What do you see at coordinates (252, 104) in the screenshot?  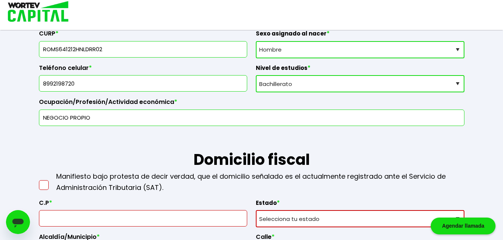 I see `label: Ocupación/Profesión/Actividad económica` at bounding box center [252, 104].